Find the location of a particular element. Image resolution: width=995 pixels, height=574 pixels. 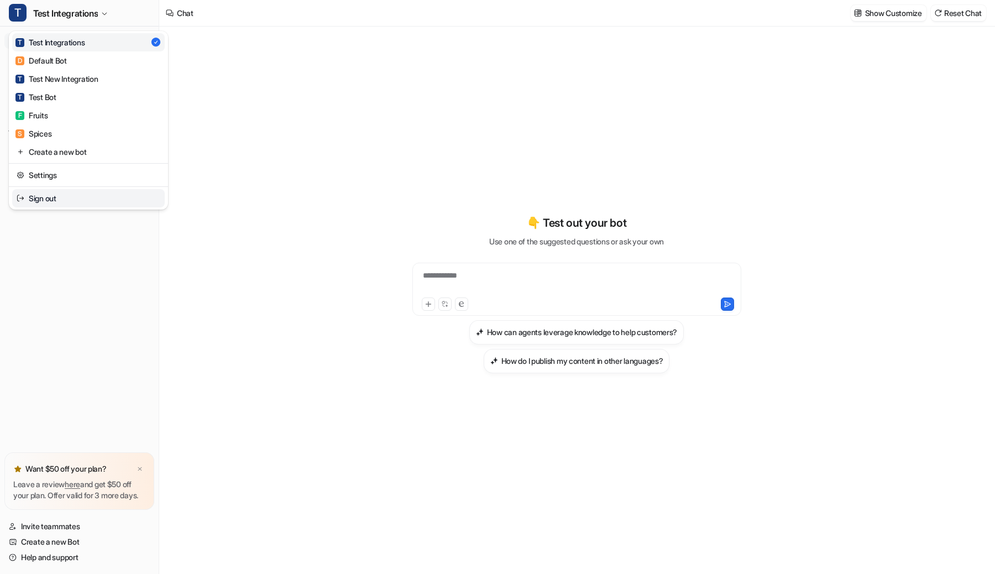

span: F is located at coordinates (20, 116).